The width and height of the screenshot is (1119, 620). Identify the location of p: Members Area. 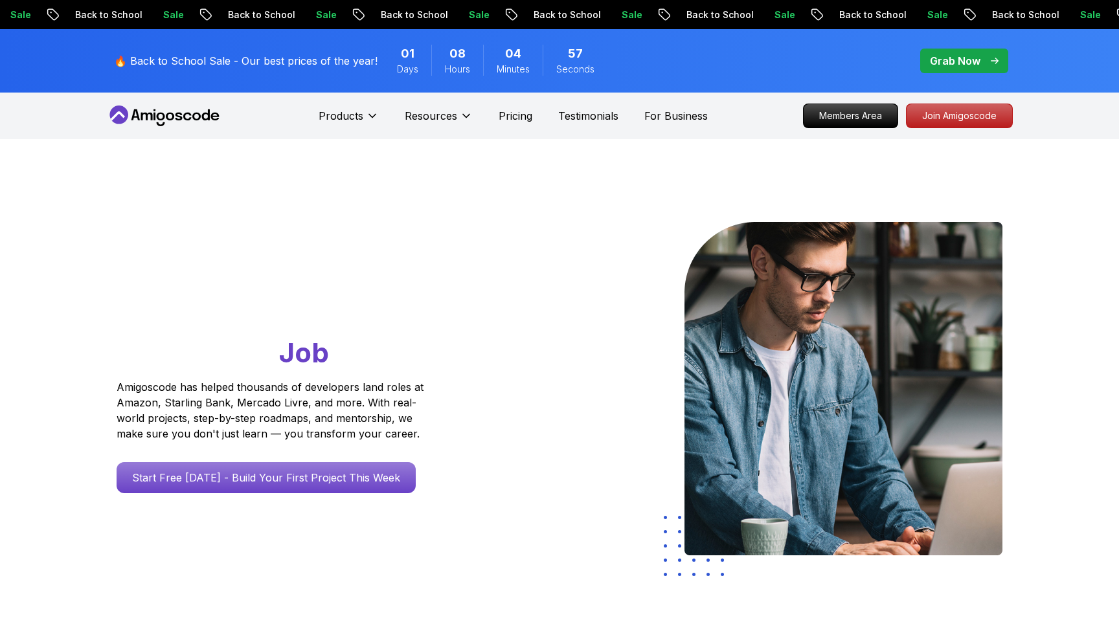
(850, 116).